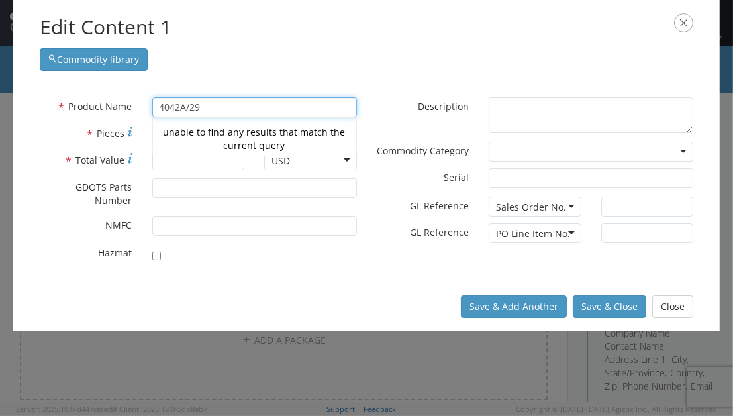 Image resolution: width=733 pixels, height=416 pixels. Describe the element at coordinates (456, 177) in the screenshot. I see `span: Serial` at that location.